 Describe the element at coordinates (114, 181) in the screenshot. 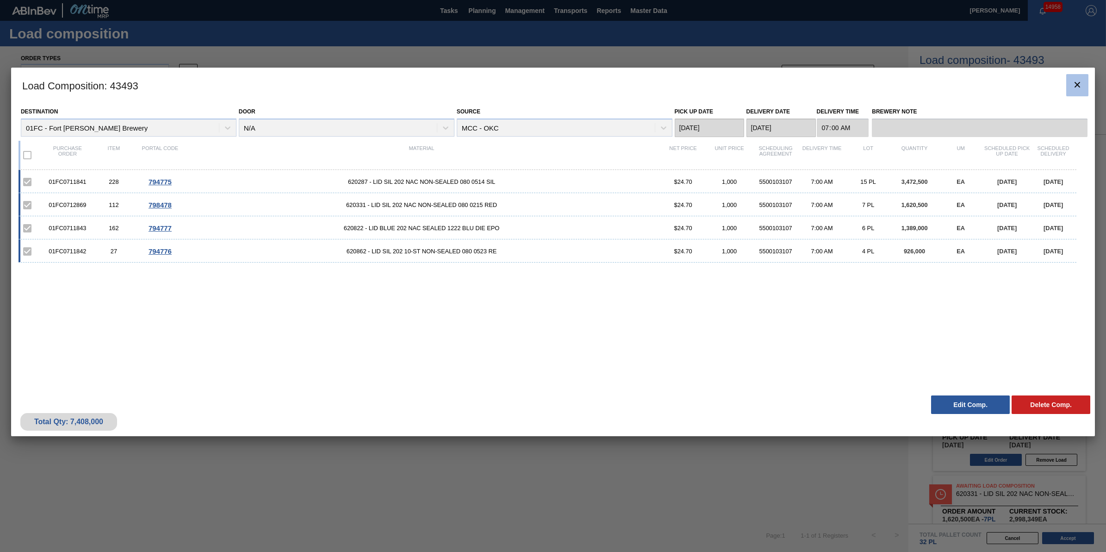

I see `div: 228` at that location.